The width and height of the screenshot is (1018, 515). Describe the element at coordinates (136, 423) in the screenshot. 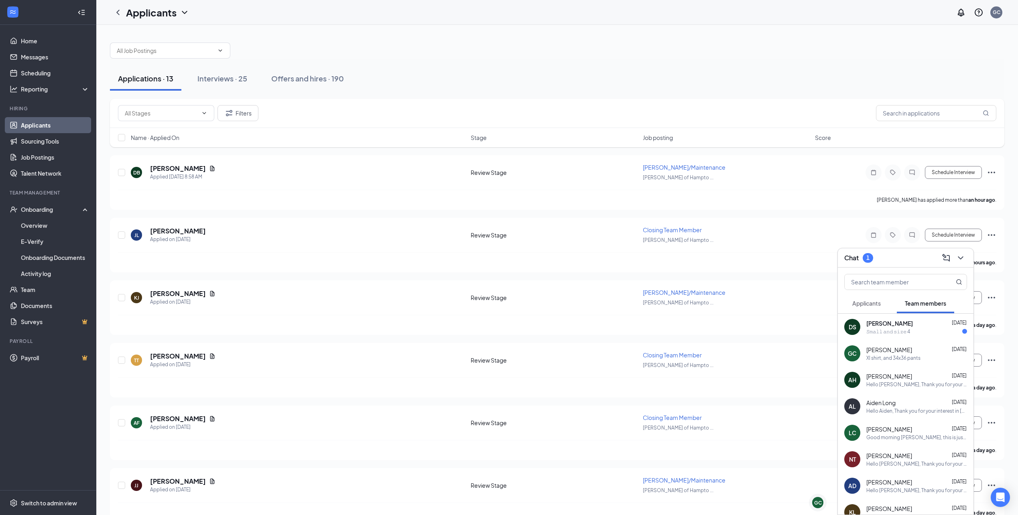

I see `div: AF` at that location.